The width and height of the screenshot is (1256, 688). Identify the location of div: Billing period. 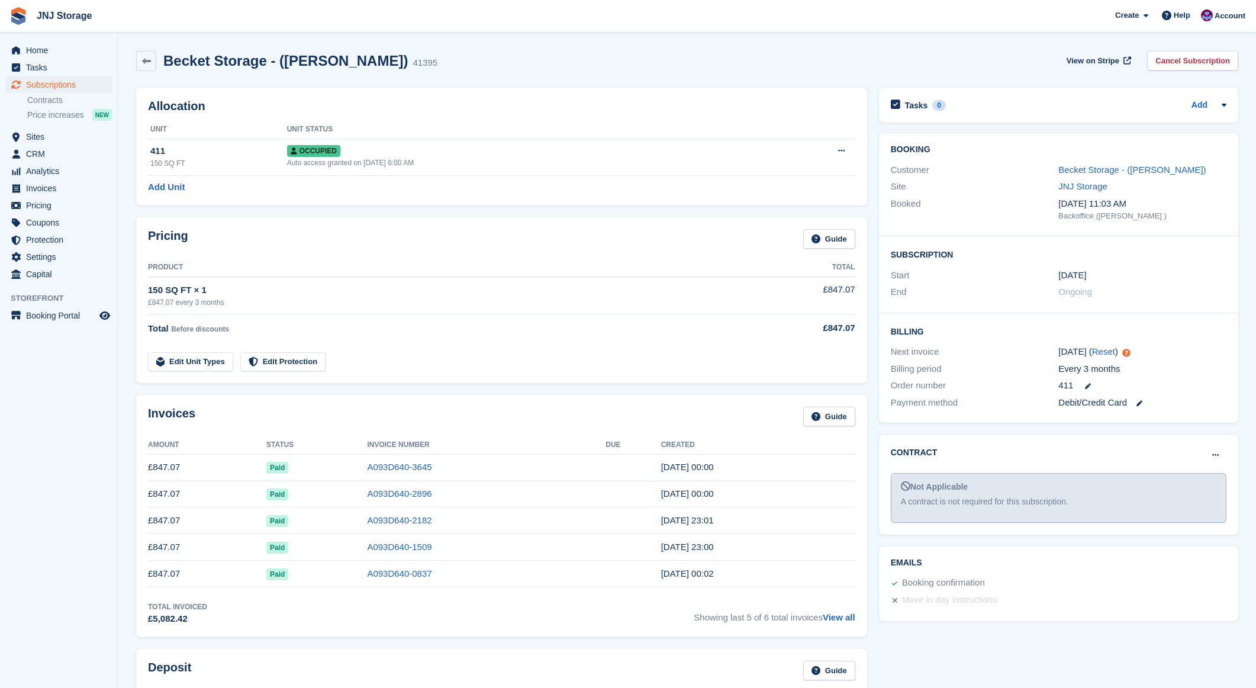
(975, 369).